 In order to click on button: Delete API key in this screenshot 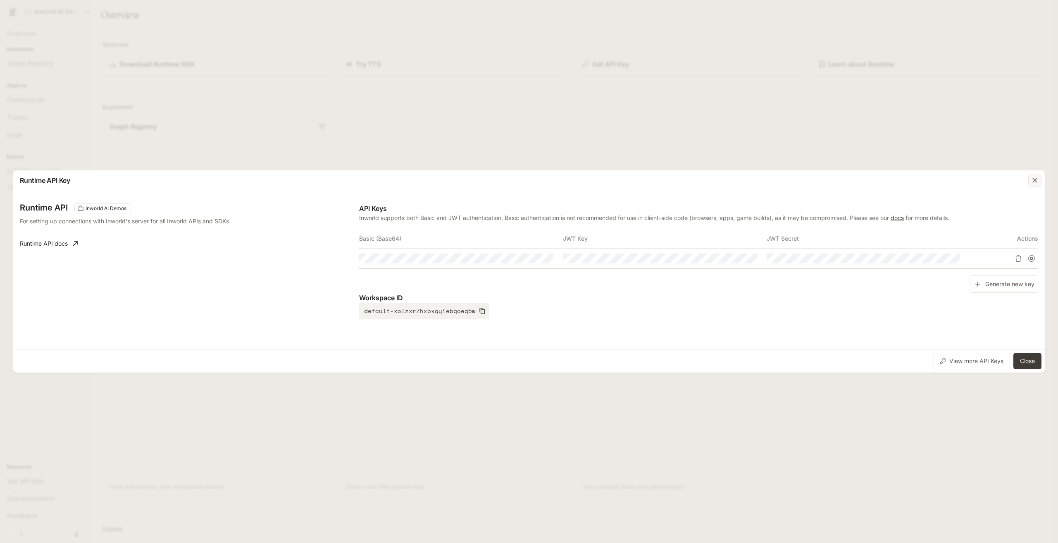, I will do `click(1018, 258)`.